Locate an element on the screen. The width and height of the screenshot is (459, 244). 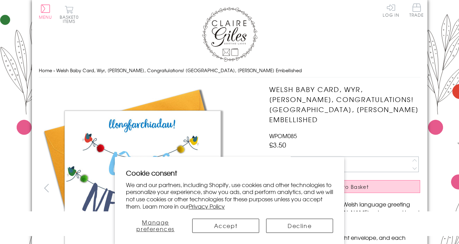
span: Menu is located at coordinates (45, 17).